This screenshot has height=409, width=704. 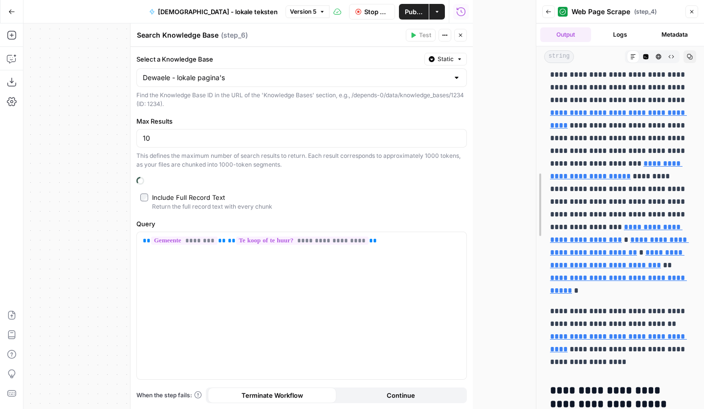 I want to click on button: Publish, so click(x=413, y=12).